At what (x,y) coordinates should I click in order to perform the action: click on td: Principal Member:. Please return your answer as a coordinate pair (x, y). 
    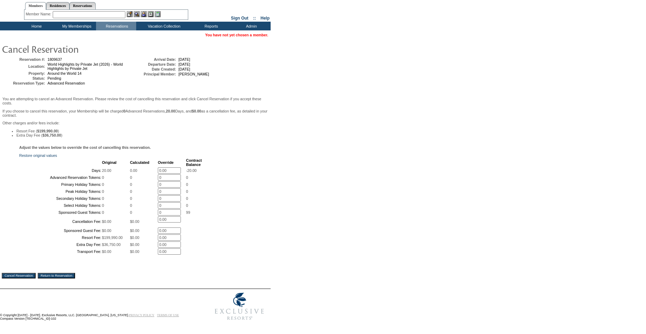
    Looking at the image, I should click on (155, 74).